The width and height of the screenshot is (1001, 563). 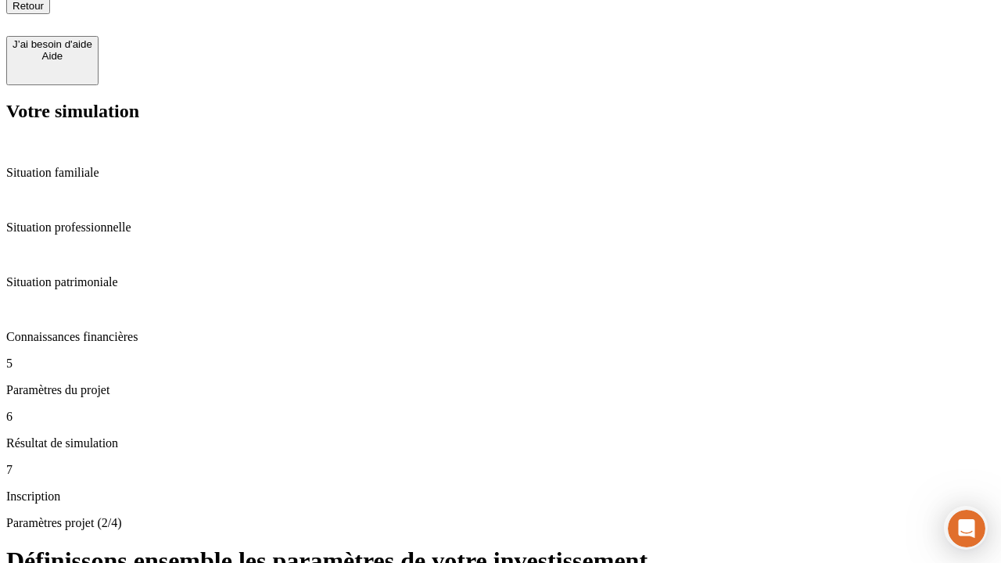 I want to click on div: J’ai besoin d'aide, so click(x=52, y=44).